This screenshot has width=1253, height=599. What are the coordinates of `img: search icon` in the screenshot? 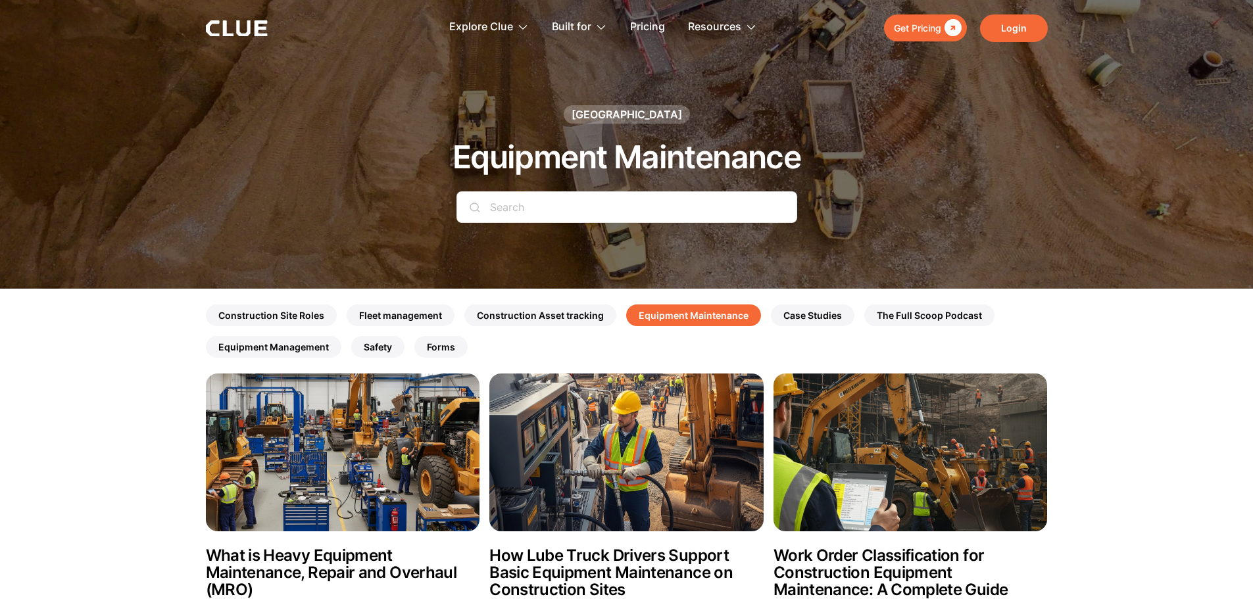 It's located at (475, 207).